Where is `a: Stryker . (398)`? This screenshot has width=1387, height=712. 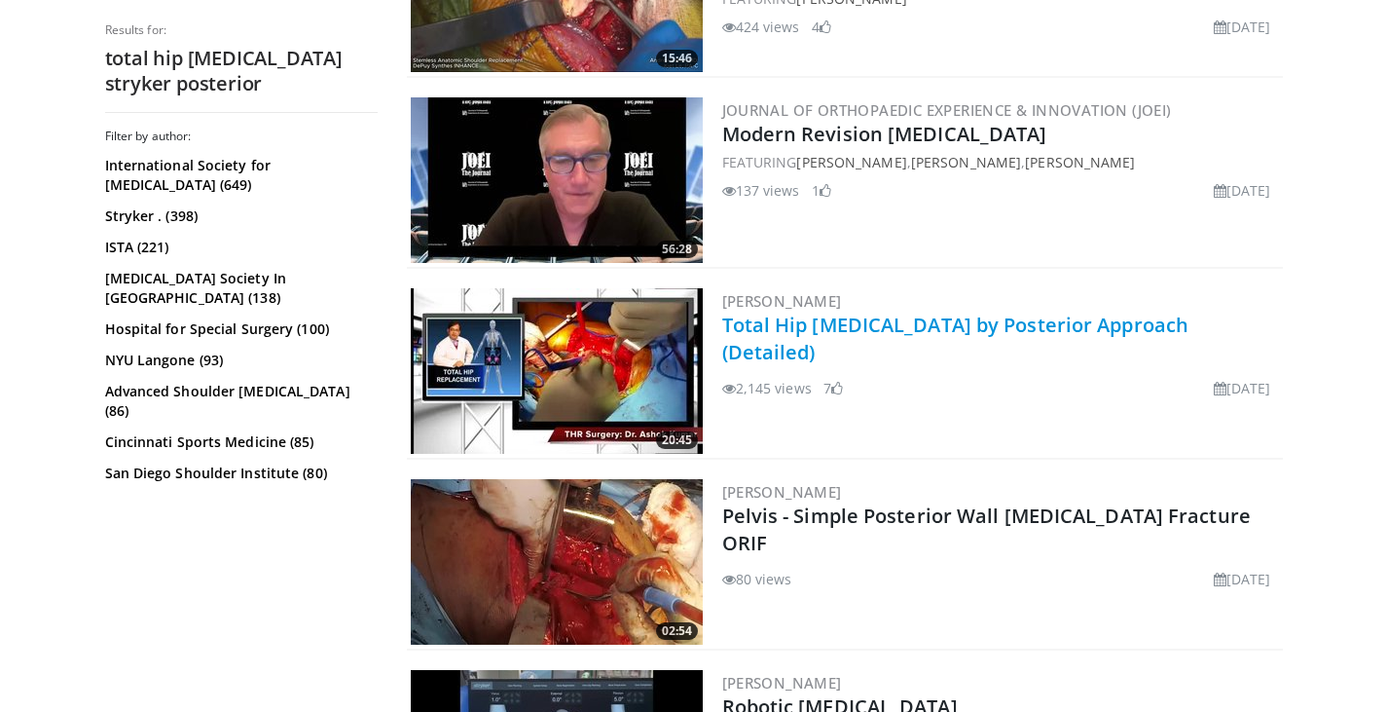 a: Stryker . (398) is located at coordinates (239, 216).